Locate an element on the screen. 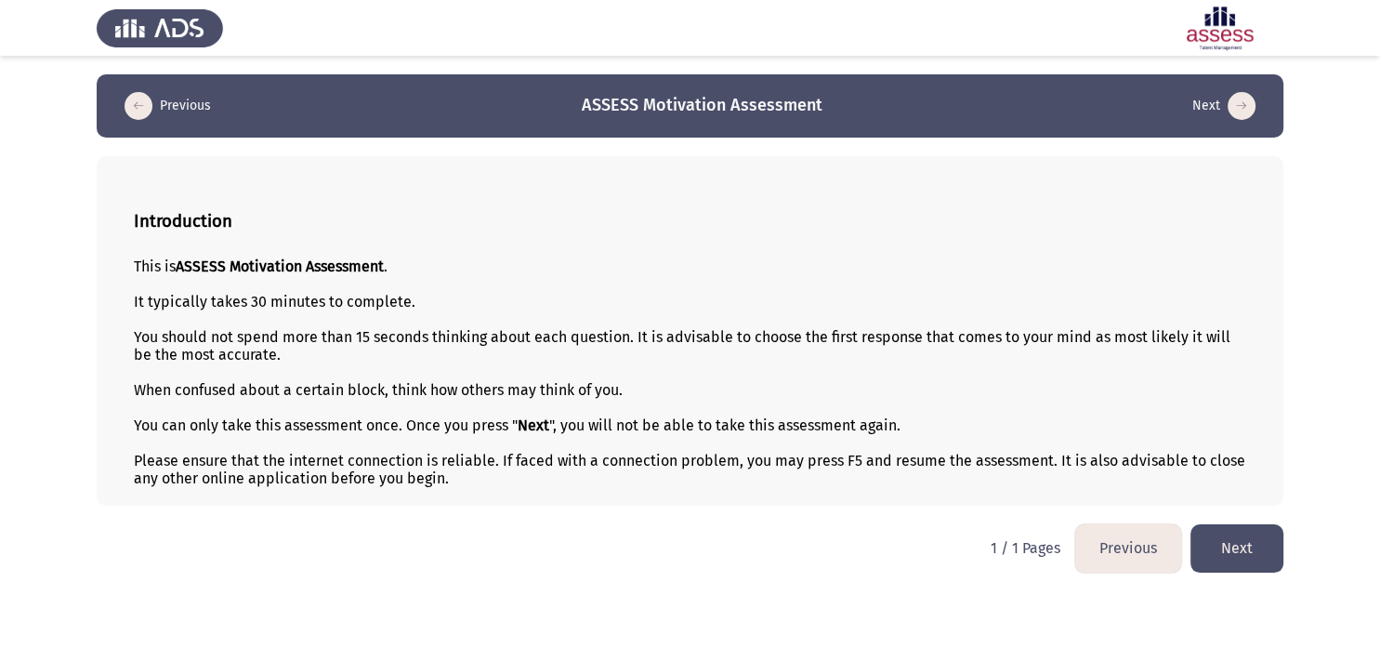  div: You can only take this assessment once. Once you press " ", you will not be able to take this ass... is located at coordinates (689, 425).